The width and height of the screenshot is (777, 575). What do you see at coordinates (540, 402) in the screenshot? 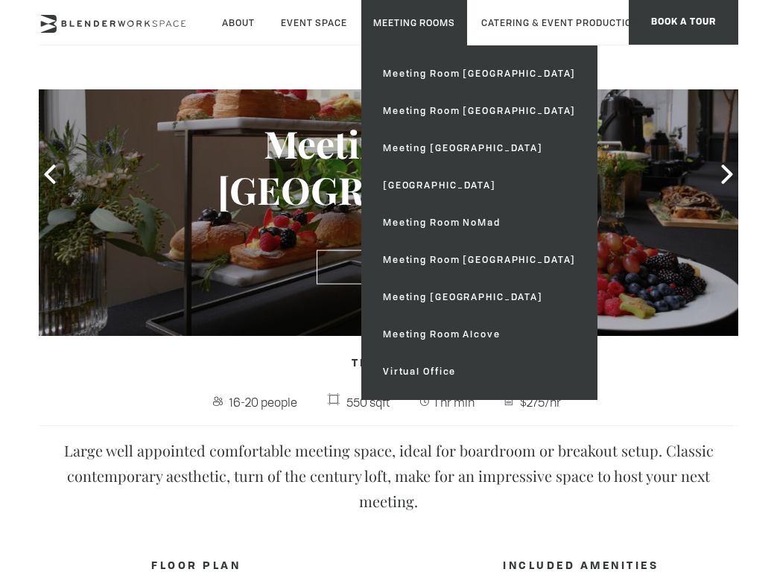
I see `span: $275/hr` at bounding box center [540, 402].